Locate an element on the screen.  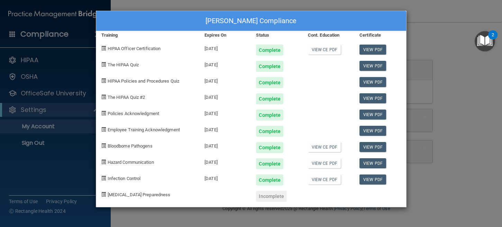
span: Employee Training Acknowledgment is located at coordinates (144, 130).